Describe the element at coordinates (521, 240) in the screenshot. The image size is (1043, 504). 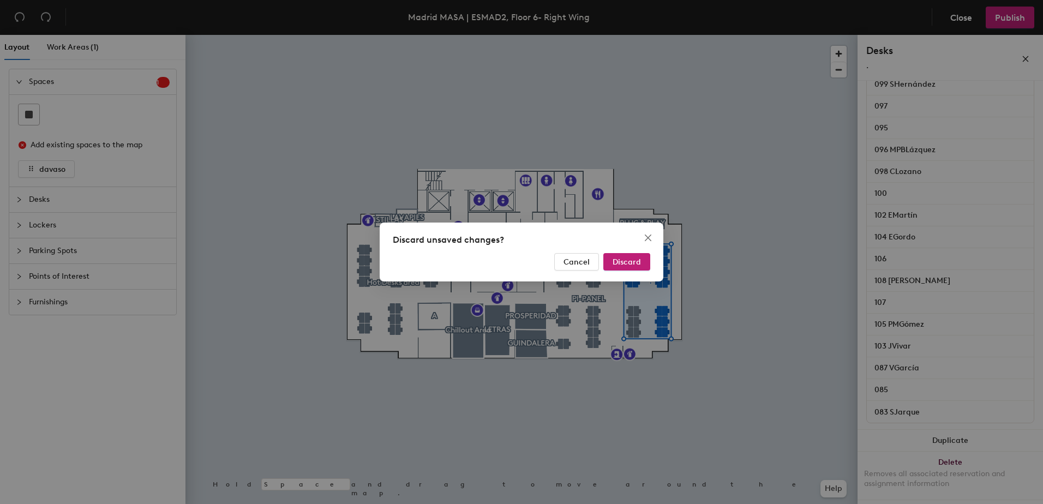
I see `div: Discard unsaved changes?` at that location.